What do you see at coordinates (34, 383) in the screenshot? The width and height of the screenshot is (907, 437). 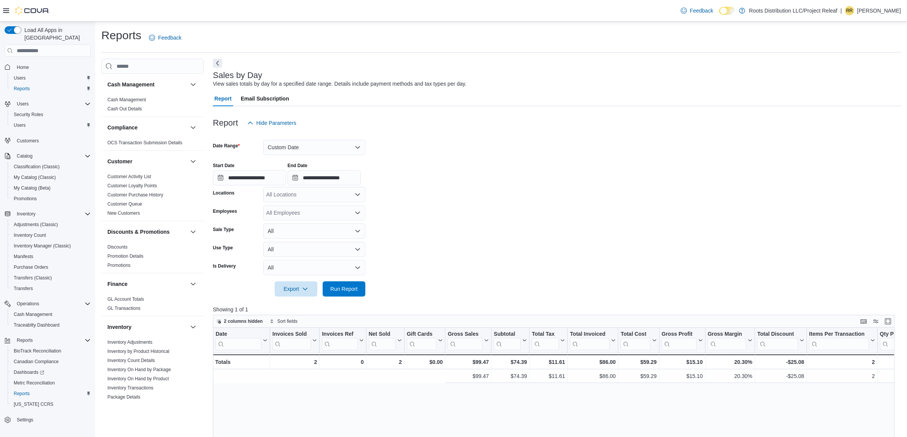 I see `span: Metrc Reconciliation` at bounding box center [34, 383].